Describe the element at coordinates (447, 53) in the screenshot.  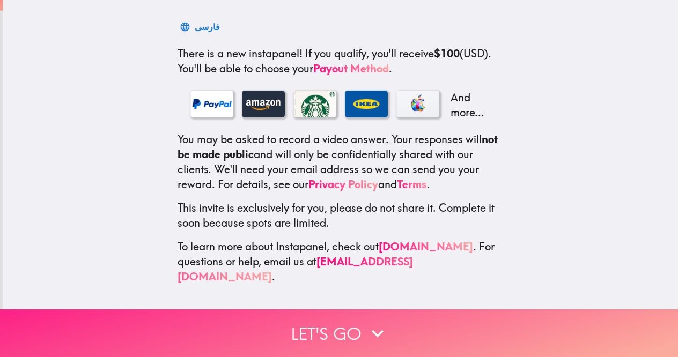
I see `b: $100` at that location.